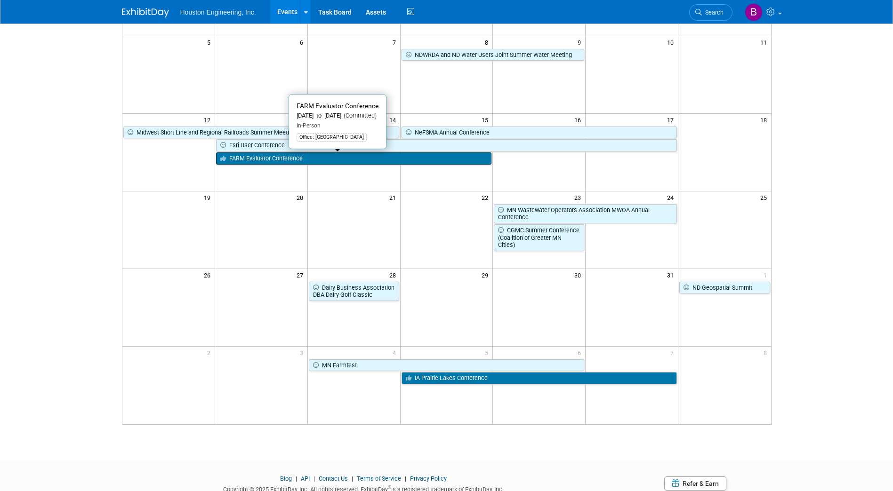 The width and height of the screenshot is (893, 491). What do you see at coordinates (308, 126) in the screenshot?
I see `span: In-Person` at bounding box center [308, 126].